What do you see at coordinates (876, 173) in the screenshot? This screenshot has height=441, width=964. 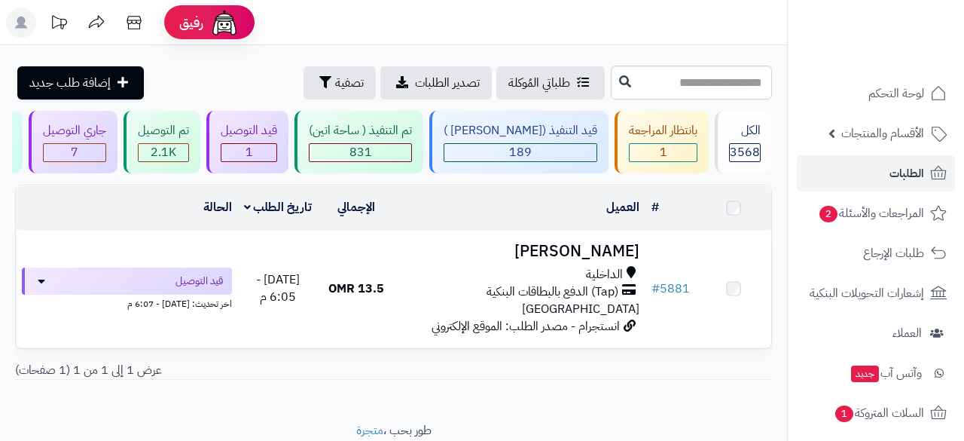 I see `a: الطلبات` at bounding box center [876, 173].